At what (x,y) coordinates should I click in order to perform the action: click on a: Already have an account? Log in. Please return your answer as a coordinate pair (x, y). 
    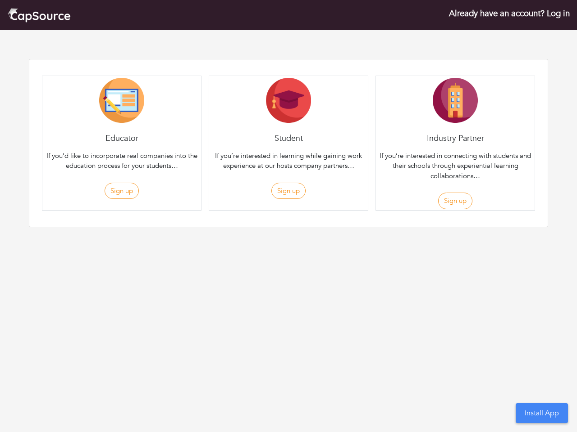
    Looking at the image, I should click on (509, 14).